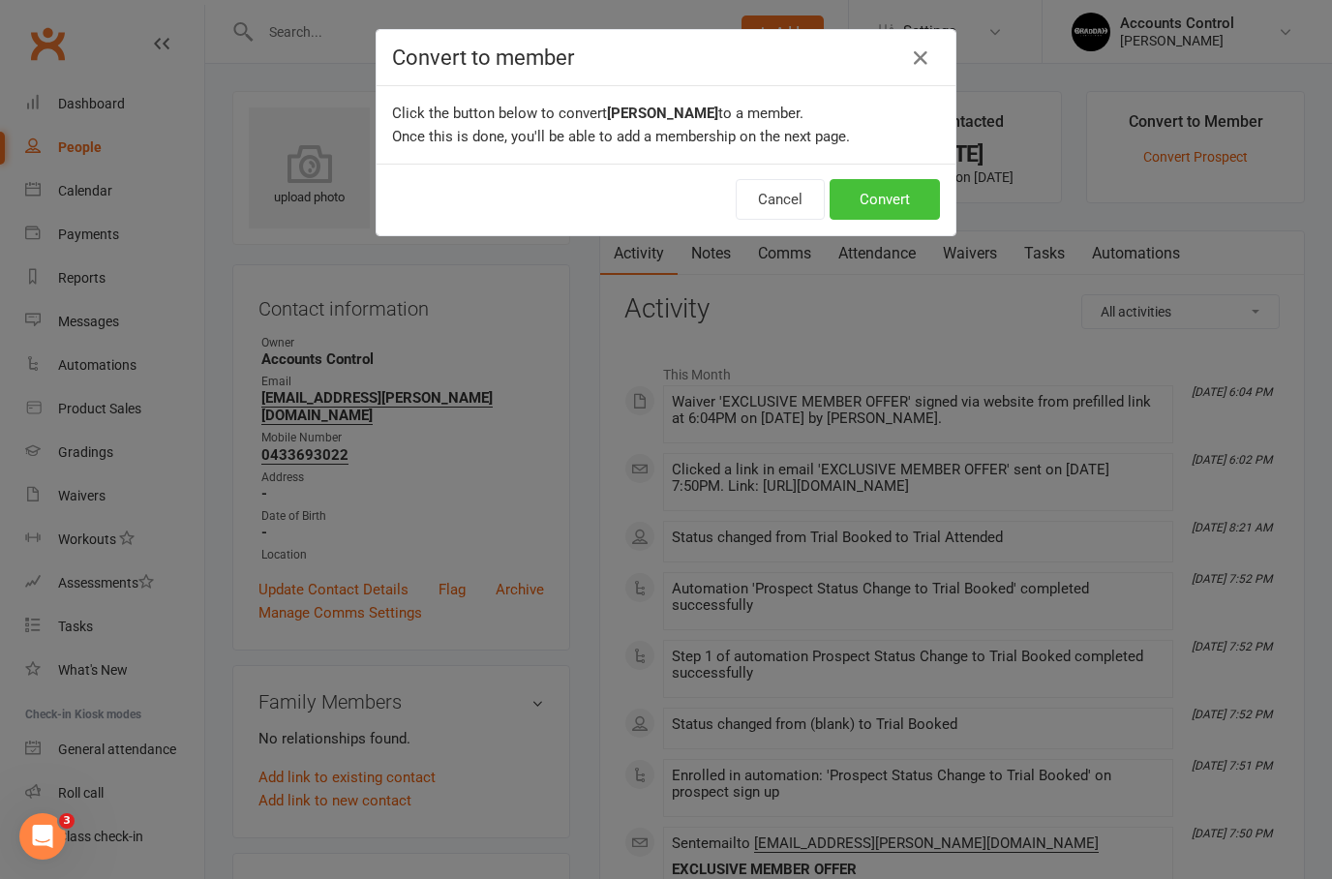 The width and height of the screenshot is (1332, 879). I want to click on button: Convert, so click(885, 199).